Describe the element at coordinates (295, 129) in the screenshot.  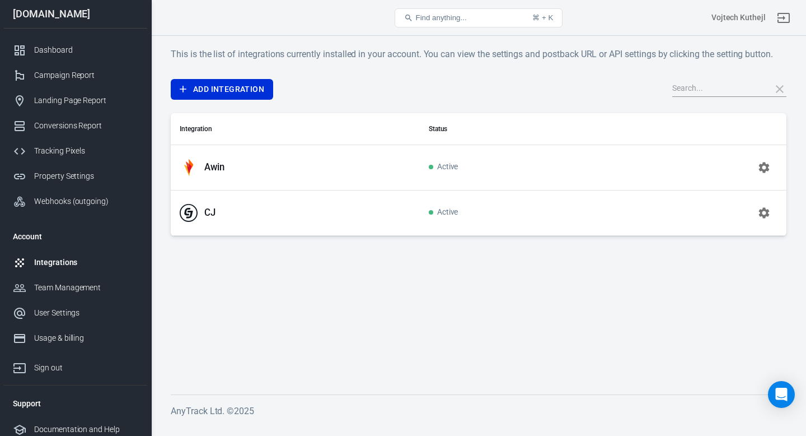
I see `th: Integration` at that location.